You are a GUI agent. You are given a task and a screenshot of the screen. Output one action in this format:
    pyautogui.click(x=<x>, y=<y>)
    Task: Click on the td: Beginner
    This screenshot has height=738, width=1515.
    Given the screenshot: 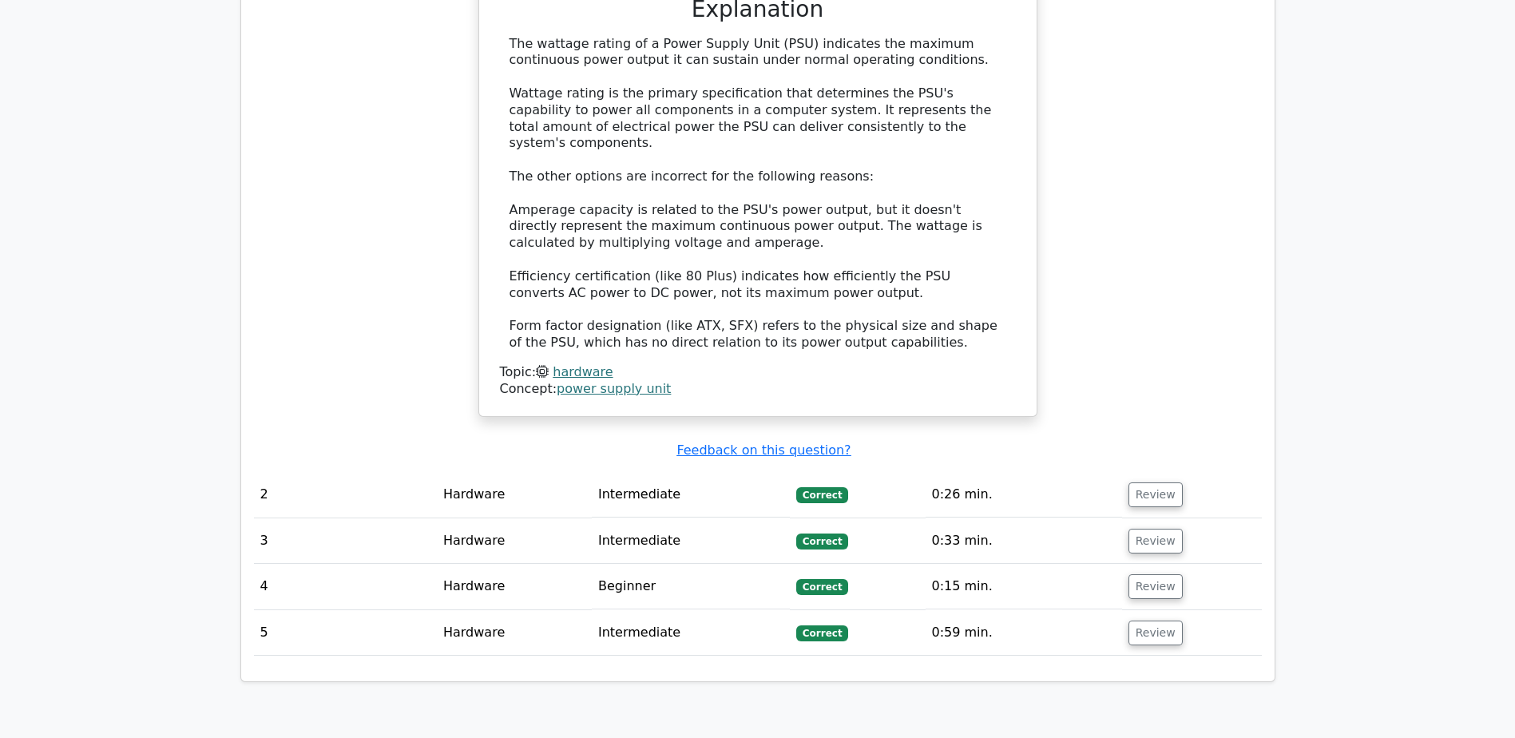 What is the action you would take?
    pyautogui.click(x=691, y=586)
    